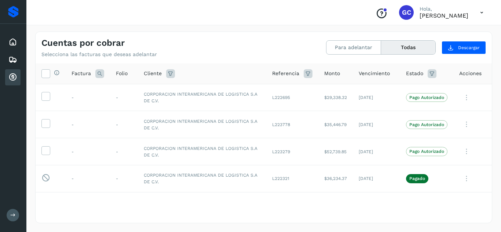 This screenshot has height=232, width=501. I want to click on div: Inicio, so click(13, 42).